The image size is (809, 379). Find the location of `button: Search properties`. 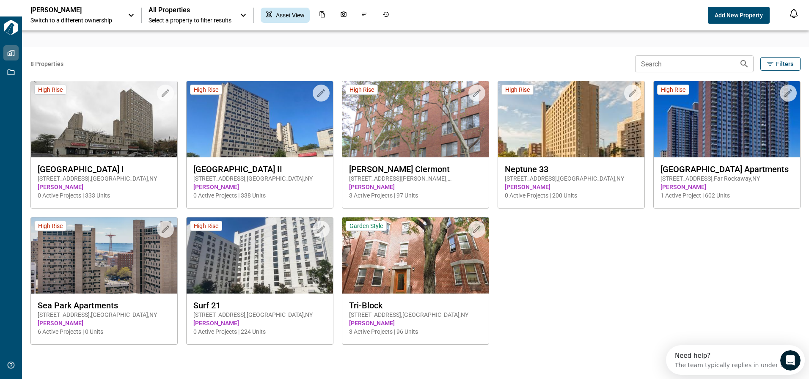

button: Search properties is located at coordinates (744, 64).